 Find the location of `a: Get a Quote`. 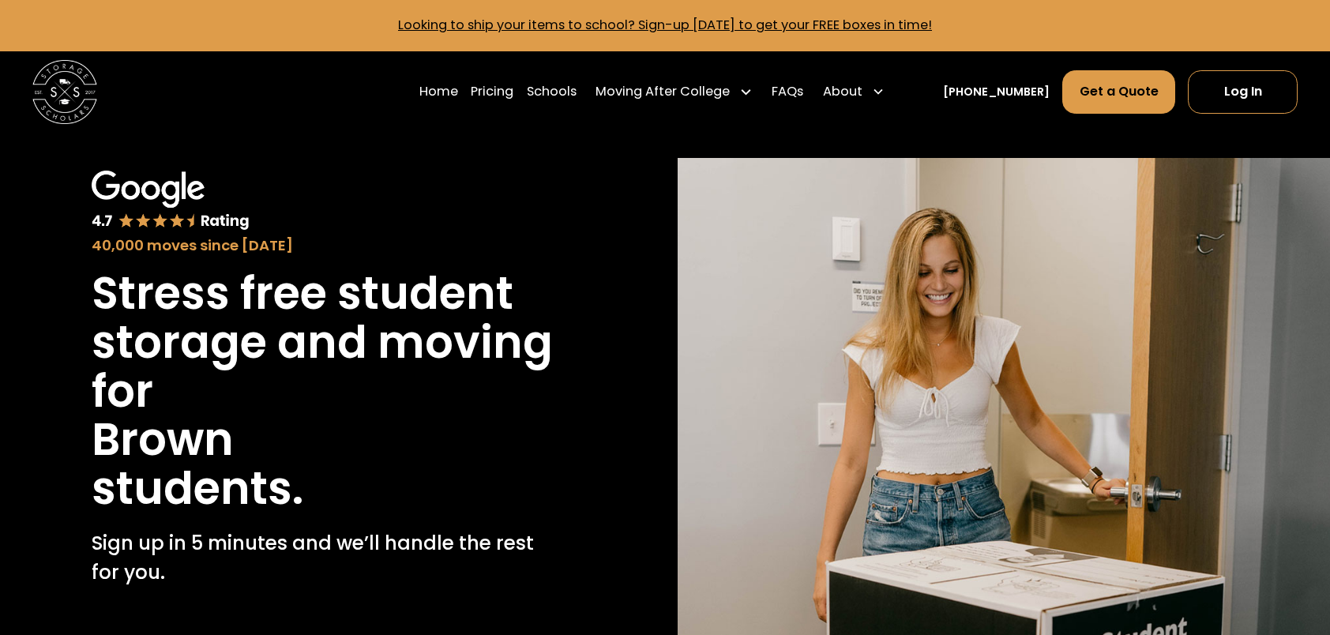

a: Get a Quote is located at coordinates (1118, 92).